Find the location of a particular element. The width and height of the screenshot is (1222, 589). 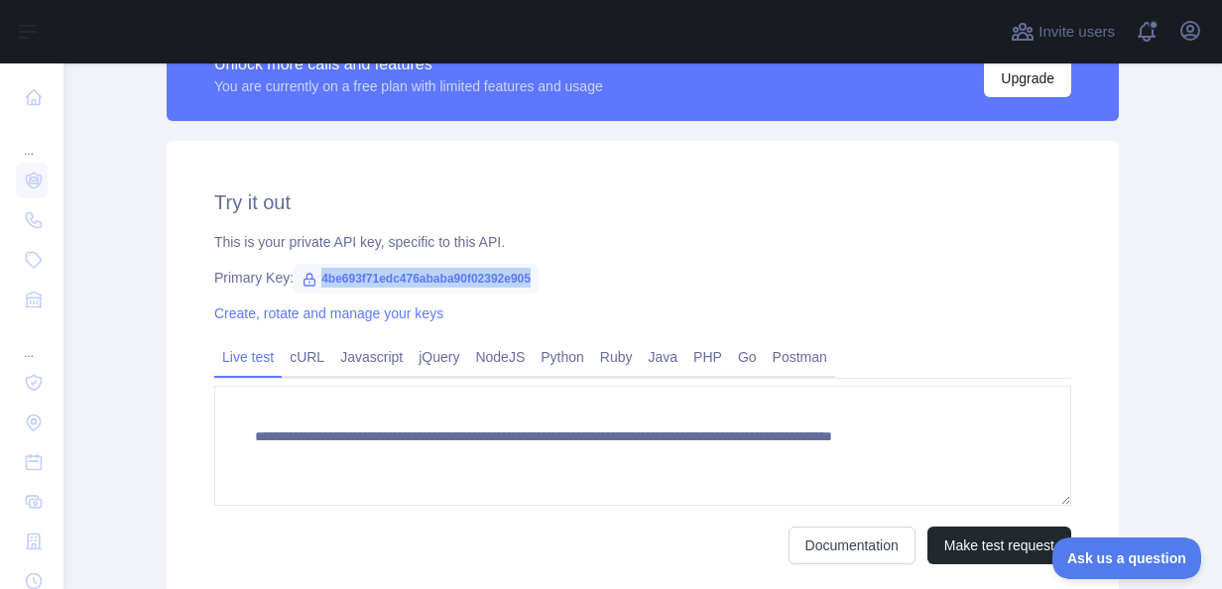

a: cURL is located at coordinates (307, 357).